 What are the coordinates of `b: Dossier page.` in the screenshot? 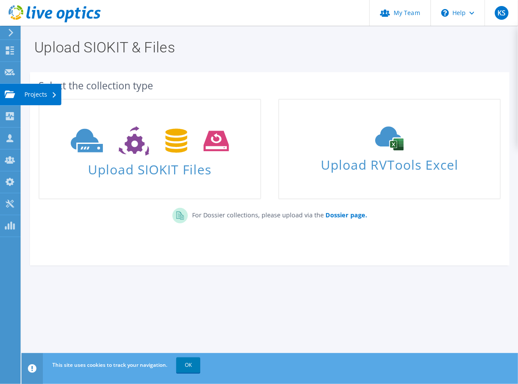 It's located at (346, 215).